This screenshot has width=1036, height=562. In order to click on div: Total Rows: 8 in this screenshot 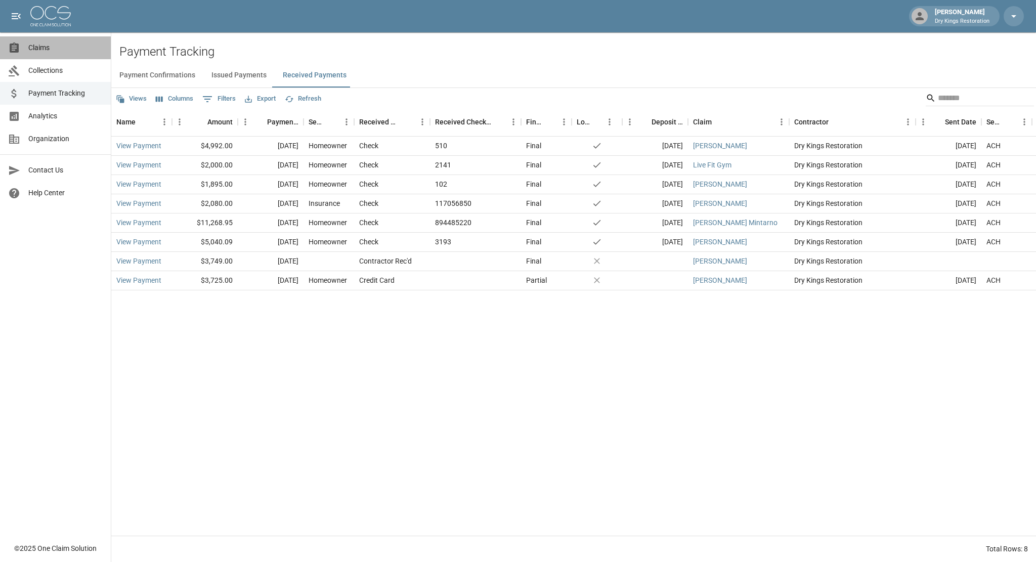, I will do `click(1007, 549)`.